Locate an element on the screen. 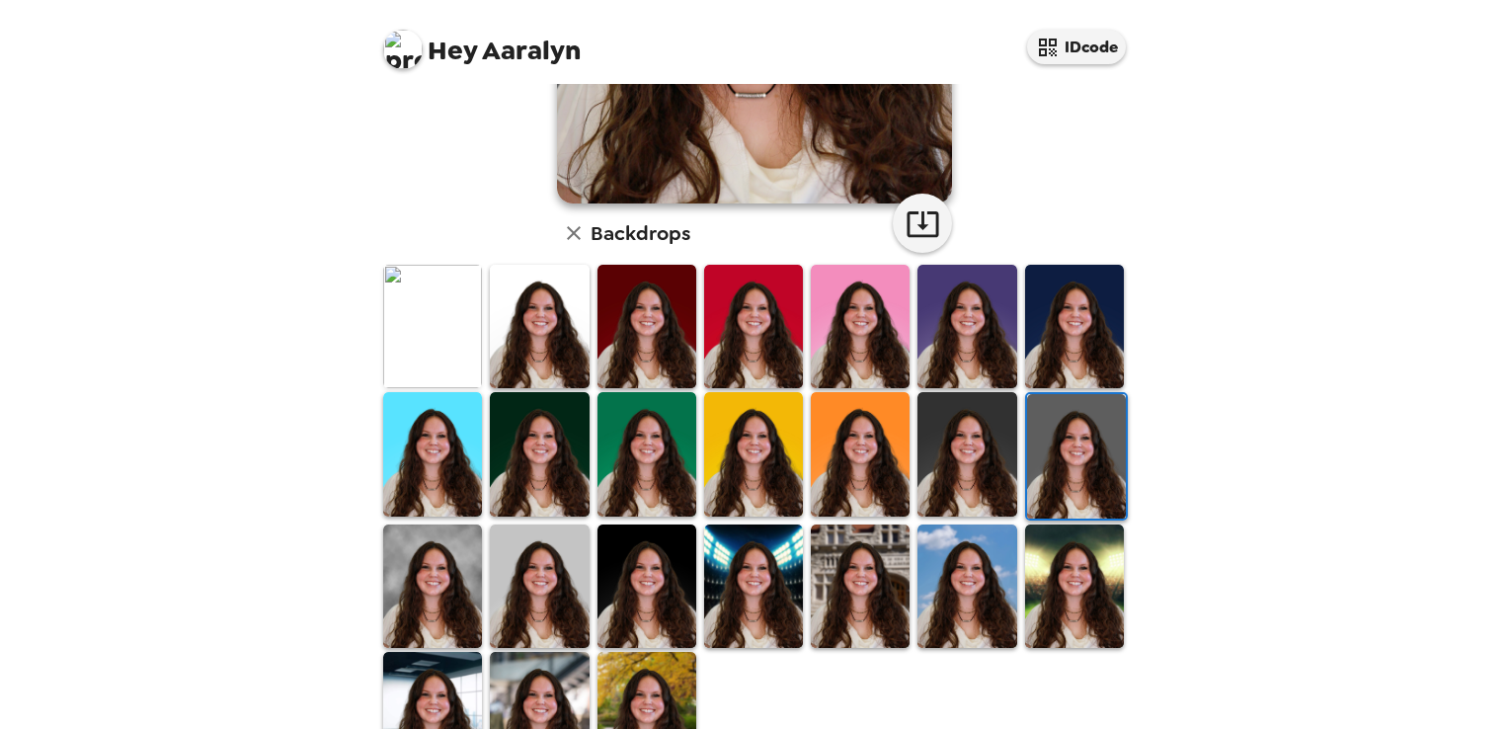  h6: Backdrops is located at coordinates (640, 233).